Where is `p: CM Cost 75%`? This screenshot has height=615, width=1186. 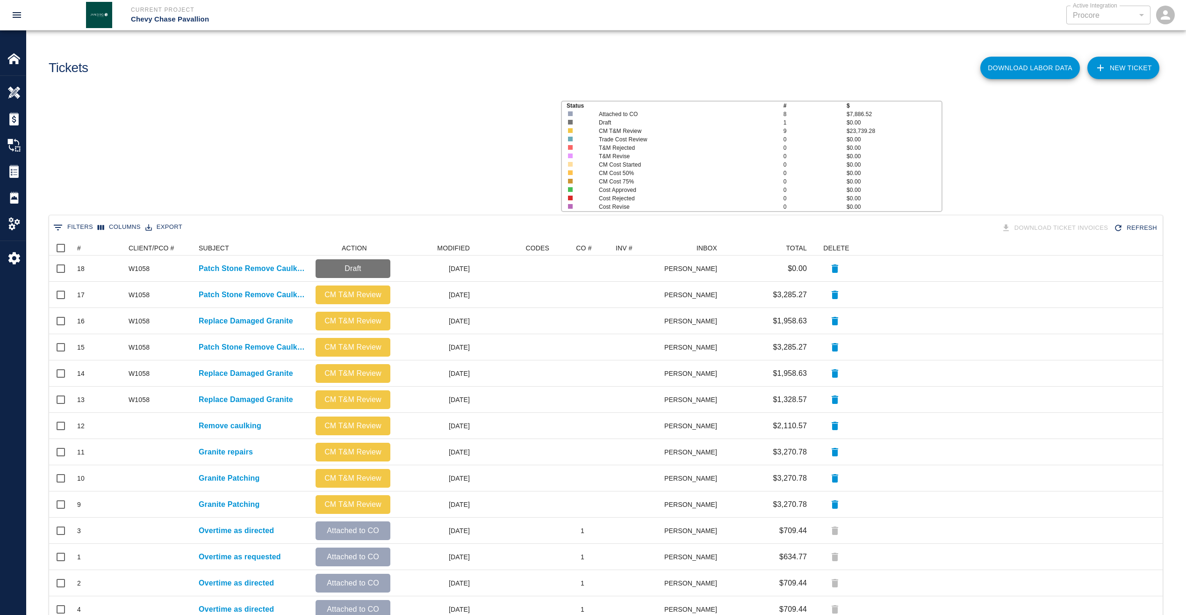
p: CM Cost 75% is located at coordinates (682, 181).